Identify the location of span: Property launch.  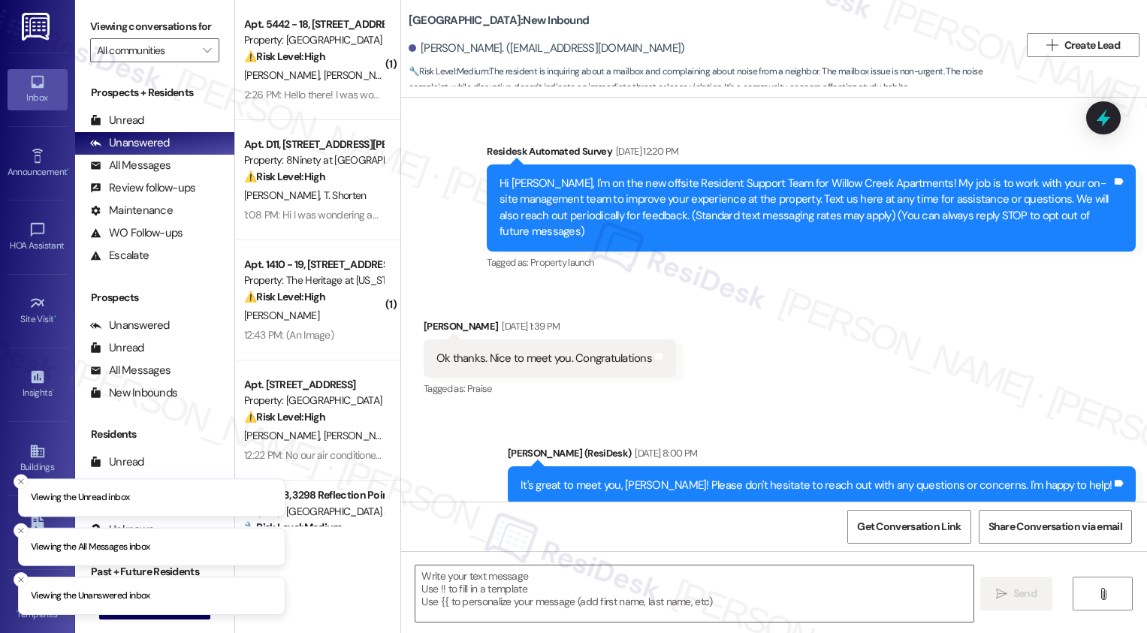
(562, 262).